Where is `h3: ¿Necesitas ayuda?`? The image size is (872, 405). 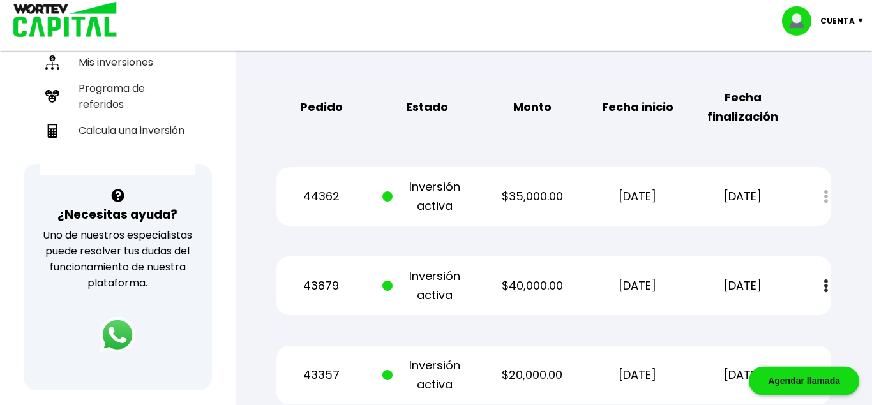
h3: ¿Necesitas ayuda? is located at coordinates (117, 214).